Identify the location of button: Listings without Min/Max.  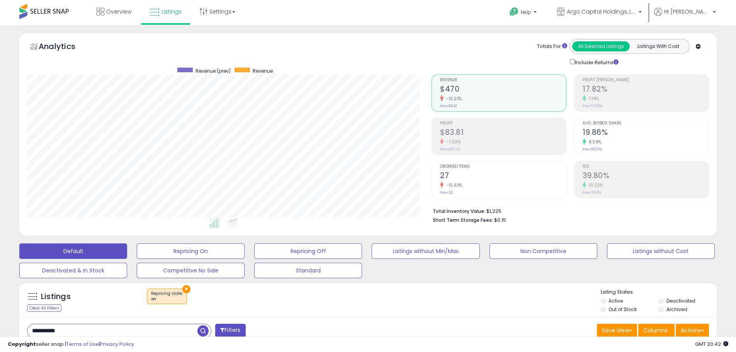
(425, 251).